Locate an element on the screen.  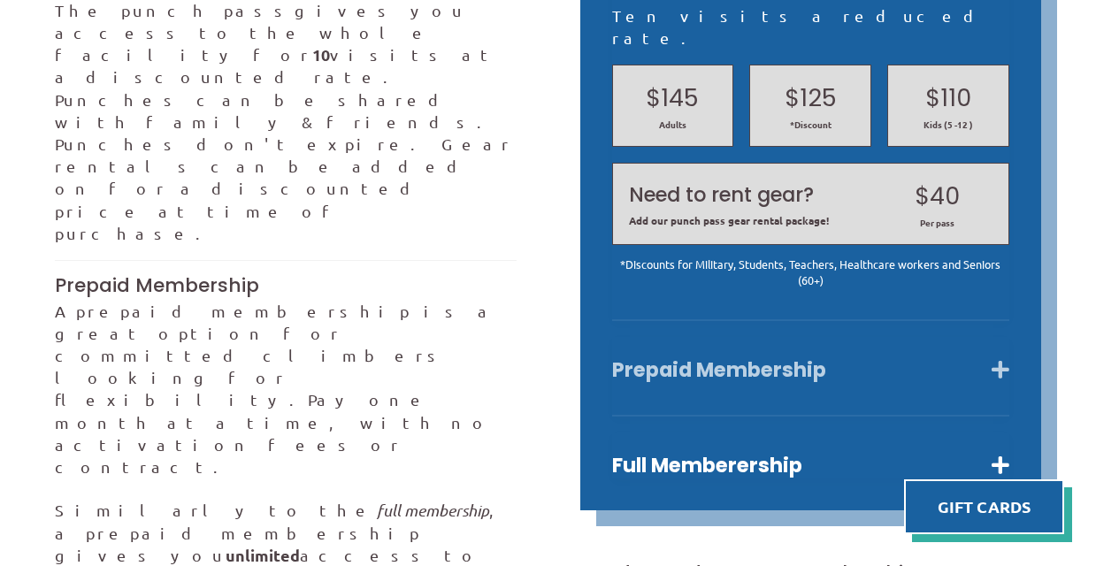
p: Pay one month at a time, with no activation fees or contract. is located at coordinates (286, 389).